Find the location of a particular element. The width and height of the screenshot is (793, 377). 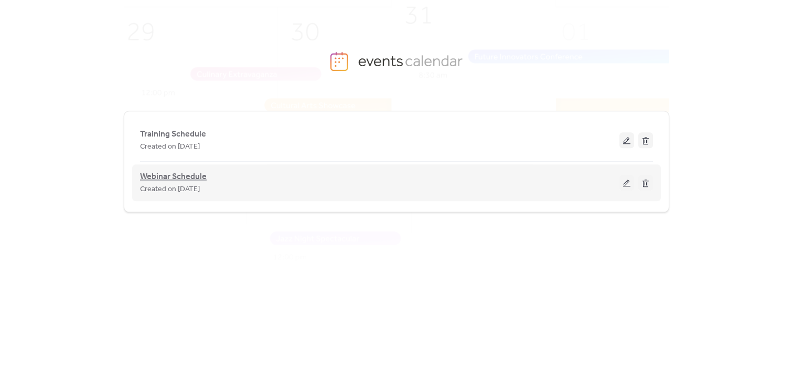

span: Training Schedule is located at coordinates (173, 134).